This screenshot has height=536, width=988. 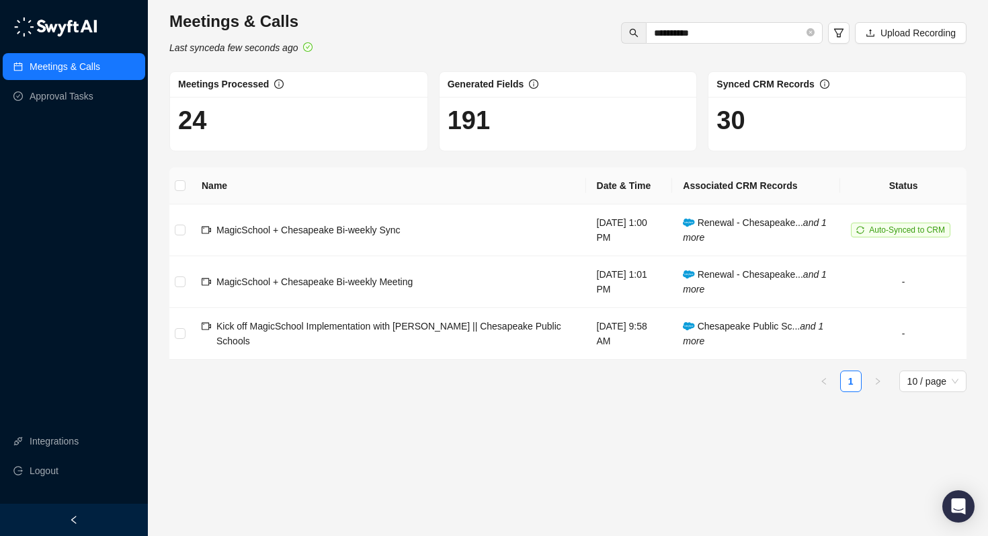 I want to click on button: Upload Recording, so click(x=911, y=33).